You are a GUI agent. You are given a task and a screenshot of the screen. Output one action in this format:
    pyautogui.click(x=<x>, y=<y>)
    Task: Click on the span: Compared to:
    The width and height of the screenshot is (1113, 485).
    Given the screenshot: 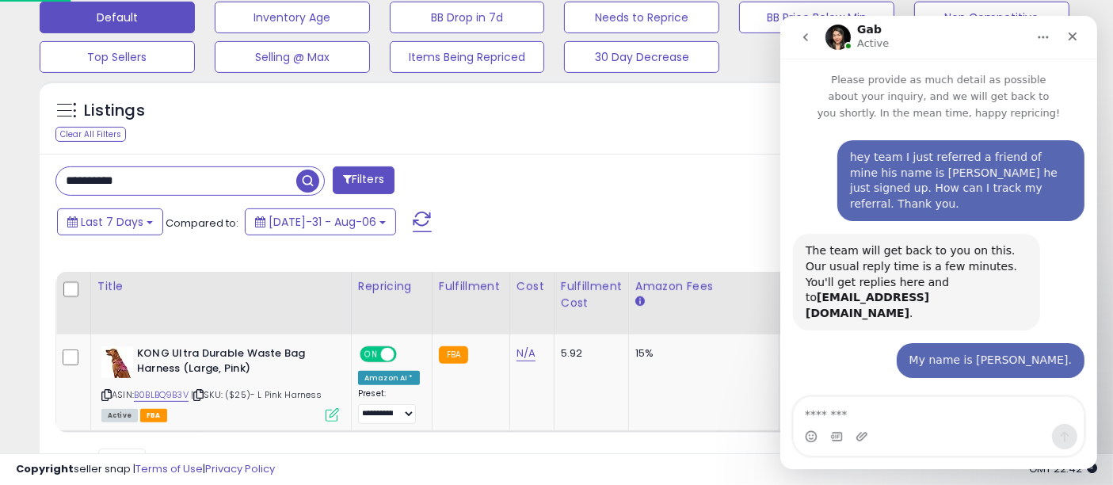 What is the action you would take?
    pyautogui.click(x=202, y=223)
    